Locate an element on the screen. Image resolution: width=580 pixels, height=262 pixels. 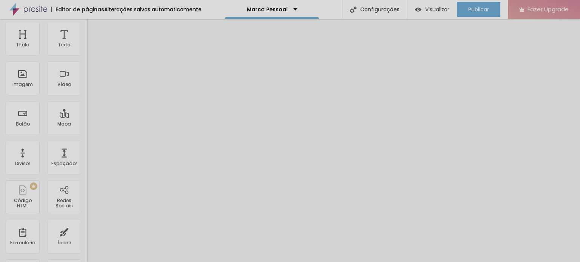
p: Marca Pessoal is located at coordinates (267, 9).